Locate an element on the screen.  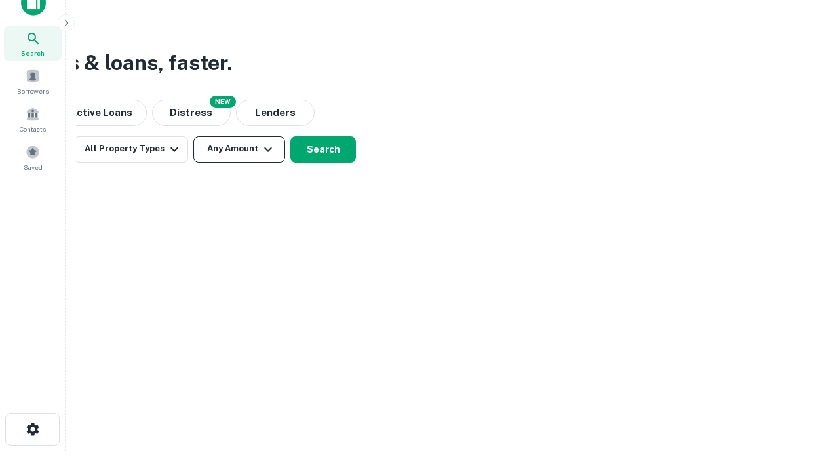
a: Saved is located at coordinates (33, 157).